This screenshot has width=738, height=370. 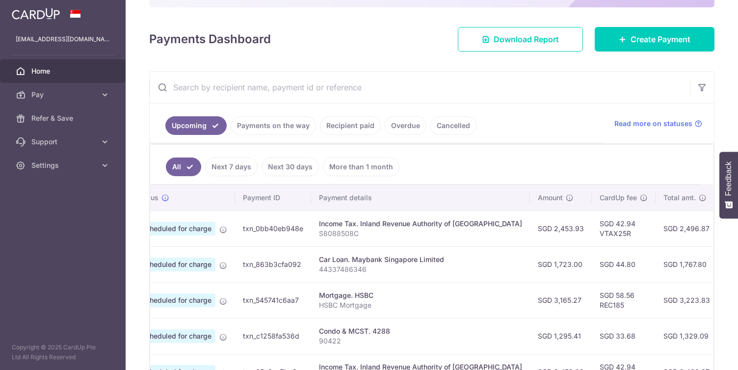 I want to click on td: txn_0bb40eb948e, so click(x=273, y=228).